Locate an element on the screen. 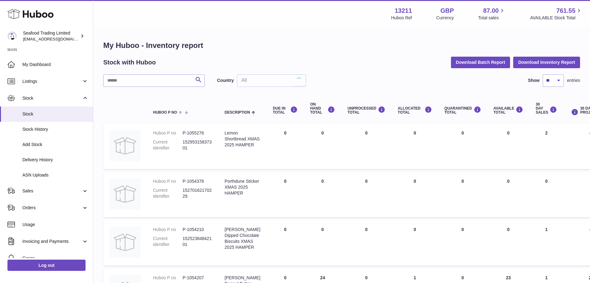 Image resolution: width=590 pixels, height=283 pixels. div: Porthdune Sticker XMAS 2025 HAMPER is located at coordinates (242, 187).